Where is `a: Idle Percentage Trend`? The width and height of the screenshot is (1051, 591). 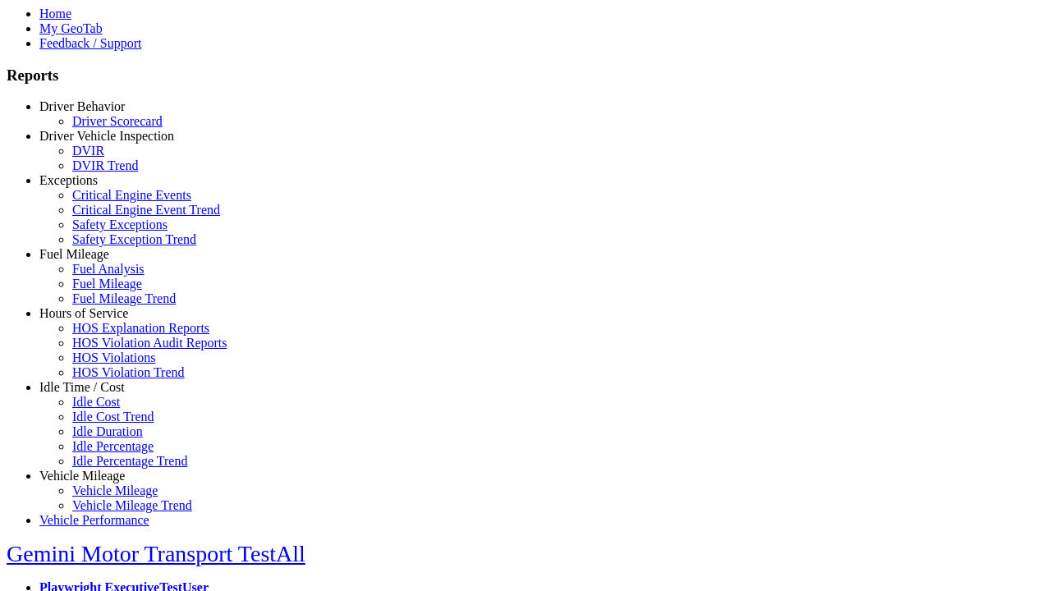 a: Idle Percentage Trend is located at coordinates (130, 461).